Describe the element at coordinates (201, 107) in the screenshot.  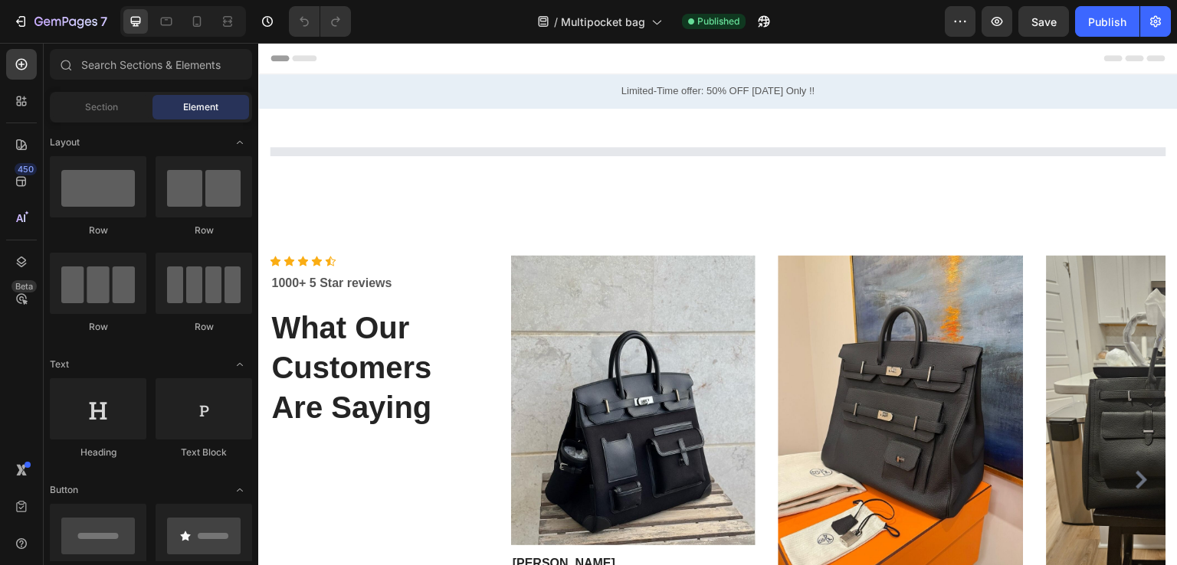
I see `span: Element` at that location.